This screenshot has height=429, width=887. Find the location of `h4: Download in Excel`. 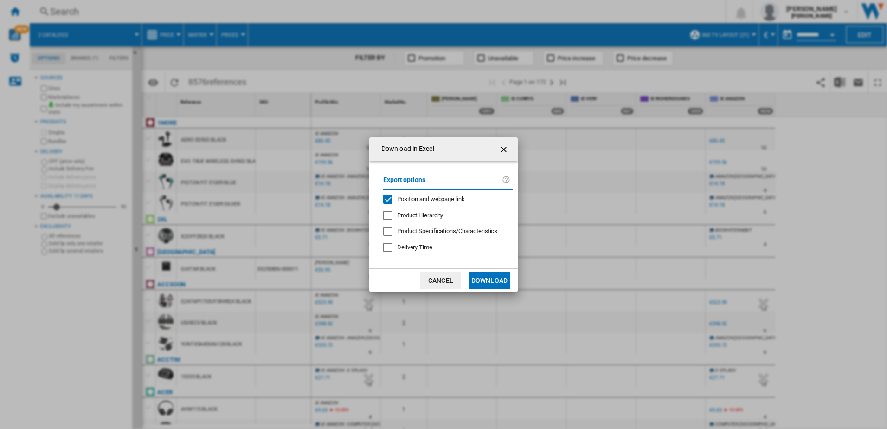

h4: Download in Excel is located at coordinates (406, 149).